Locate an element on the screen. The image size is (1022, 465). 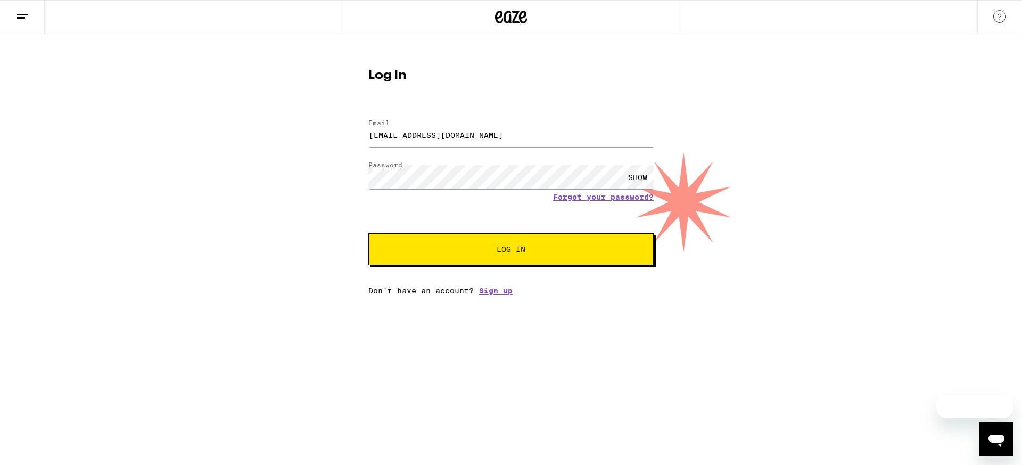
label: Password is located at coordinates (385, 164).